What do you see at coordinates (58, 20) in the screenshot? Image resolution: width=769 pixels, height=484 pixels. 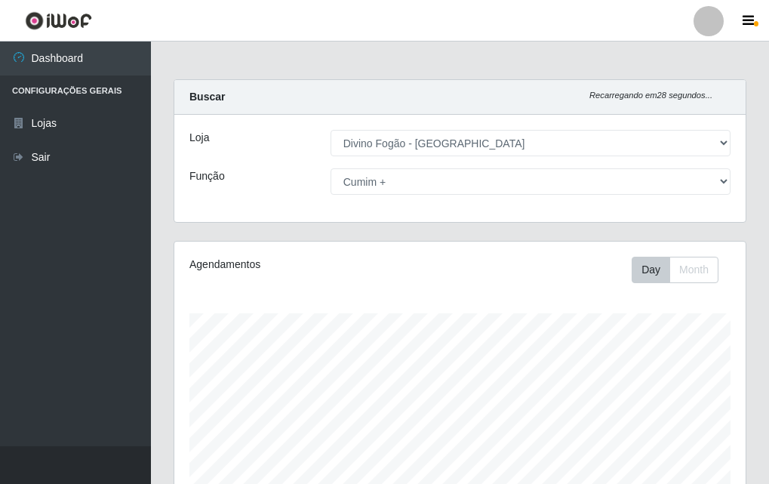 I see `img: CoreUI Logo` at bounding box center [58, 20].